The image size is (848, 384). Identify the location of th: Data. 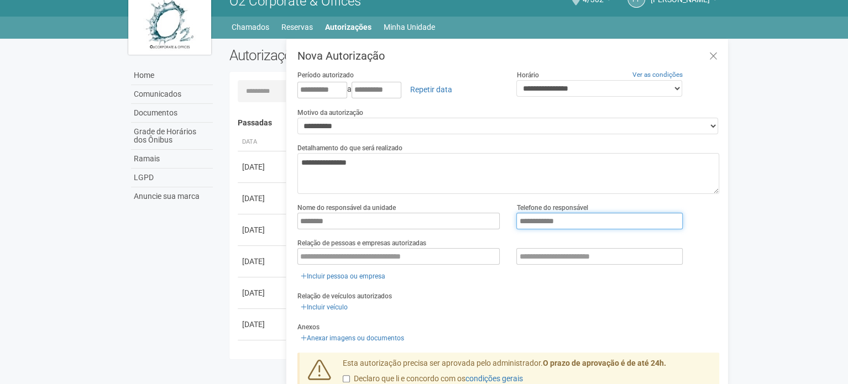
(263, 142).